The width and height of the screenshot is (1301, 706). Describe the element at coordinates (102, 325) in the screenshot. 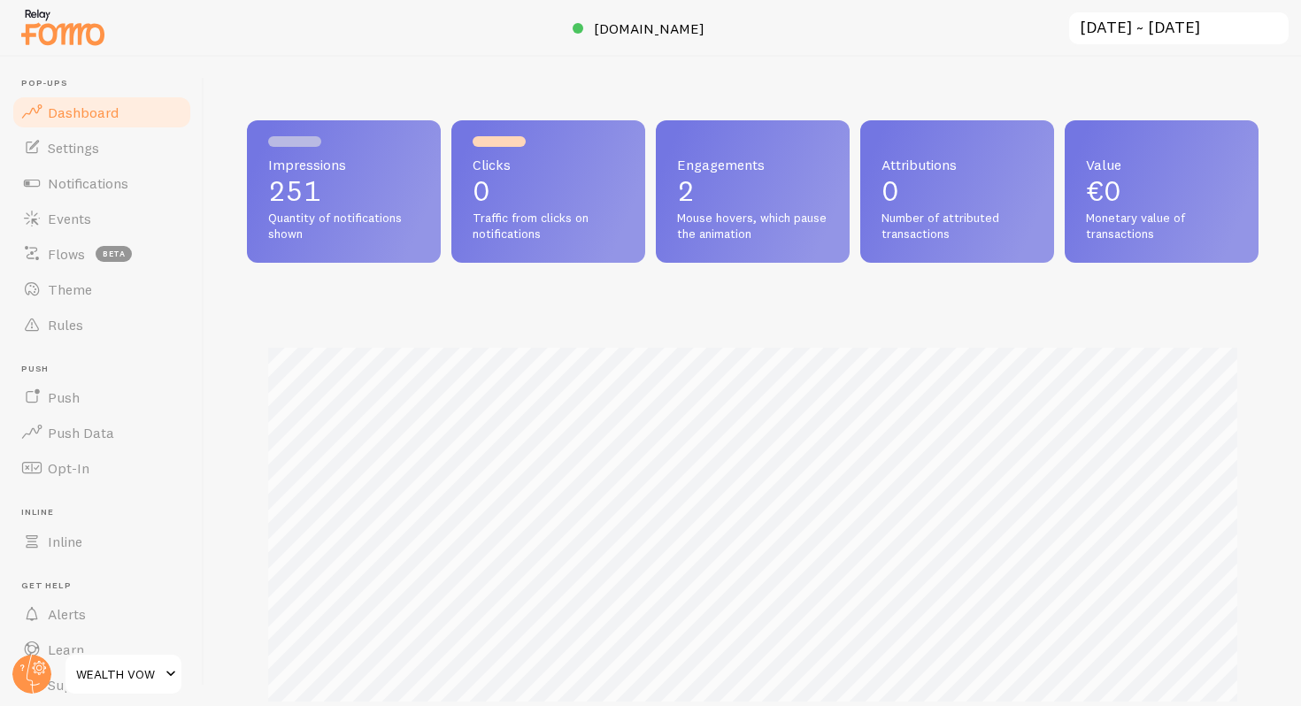

I see `a: Rules` at that location.